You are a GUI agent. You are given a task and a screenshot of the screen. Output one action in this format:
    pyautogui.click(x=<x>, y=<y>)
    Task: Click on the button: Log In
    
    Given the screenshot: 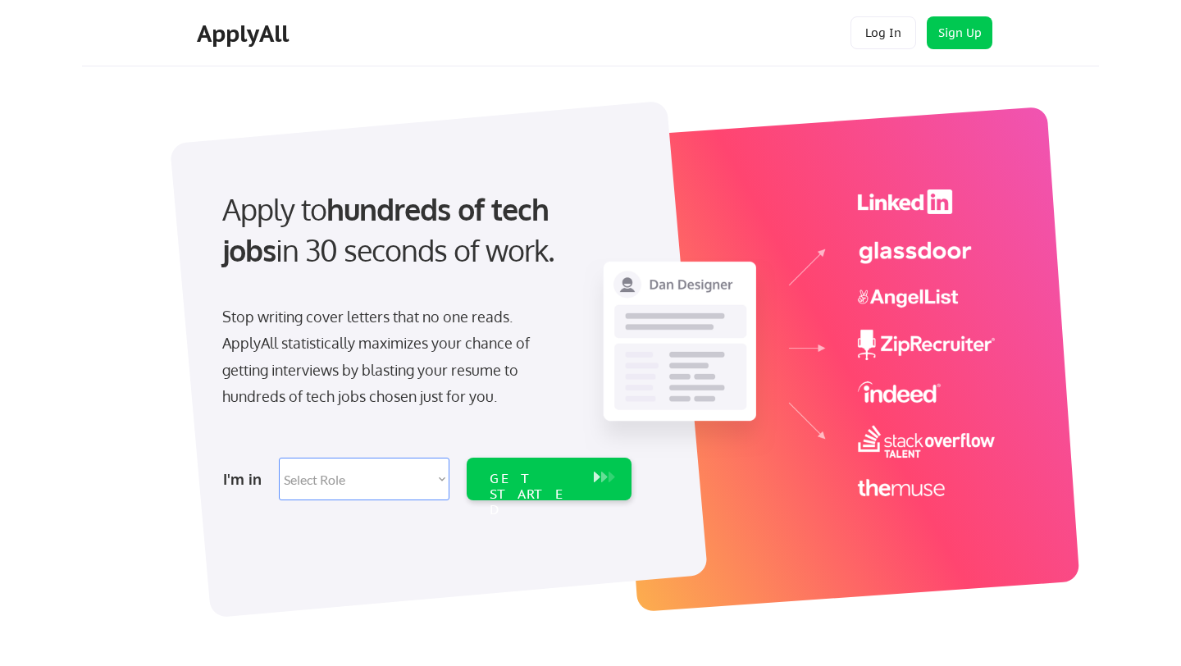 What is the action you would take?
    pyautogui.click(x=883, y=33)
    